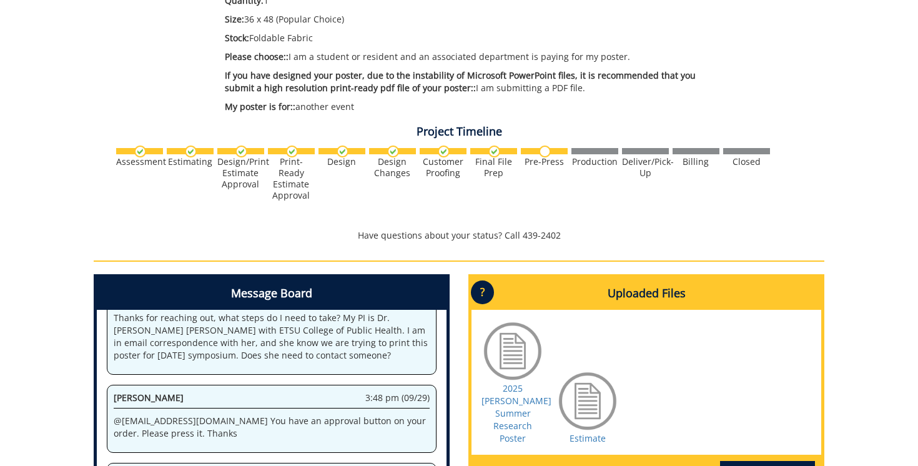  Describe the element at coordinates (291, 179) in the screenshot. I see `div: Print-Ready Estimate Approval` at that location.